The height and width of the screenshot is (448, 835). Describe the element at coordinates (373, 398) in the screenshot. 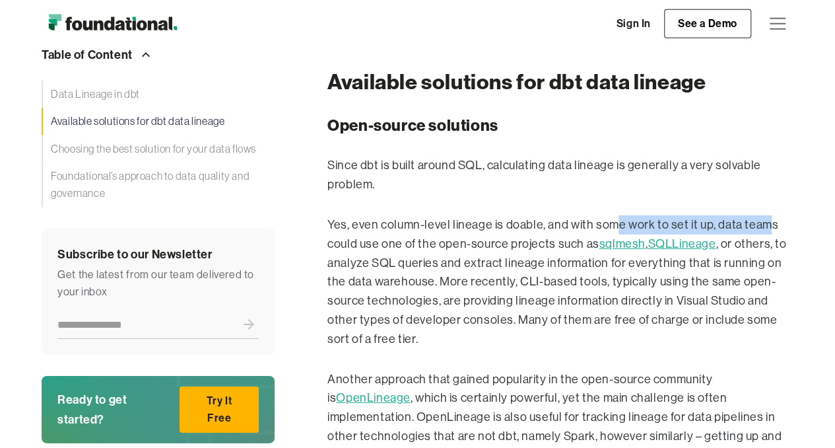

I see `a: OpenLineage` at that location.